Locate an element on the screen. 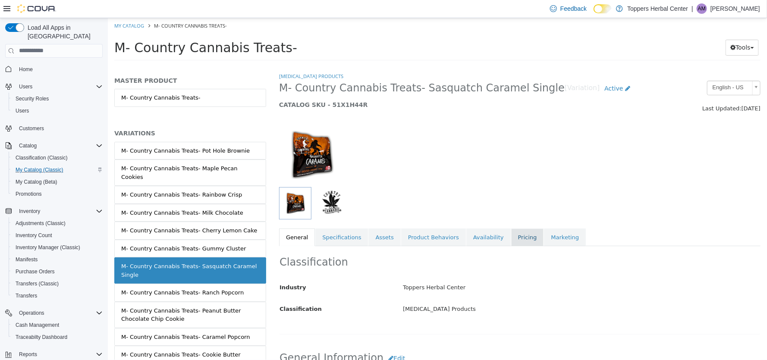 This screenshot has width=767, height=360. button: Transfers (Classic) is located at coordinates (57, 284).